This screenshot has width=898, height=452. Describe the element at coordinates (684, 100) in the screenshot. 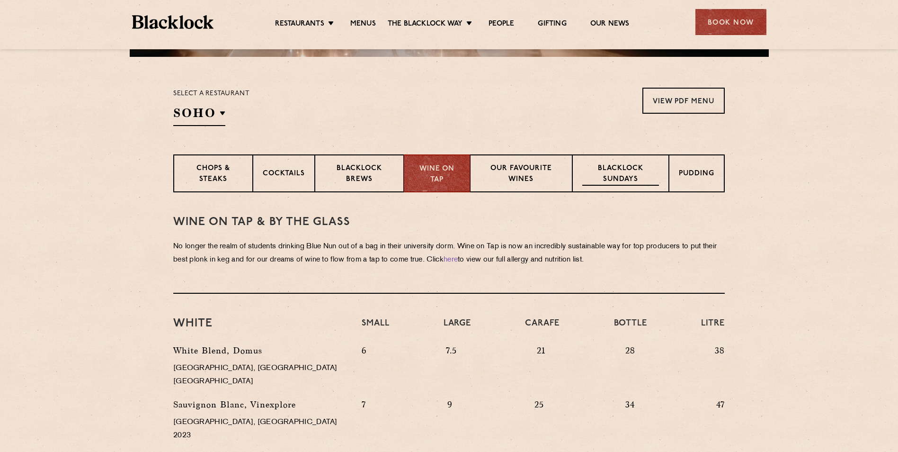

I see `a: View PDF Menu` at that location.